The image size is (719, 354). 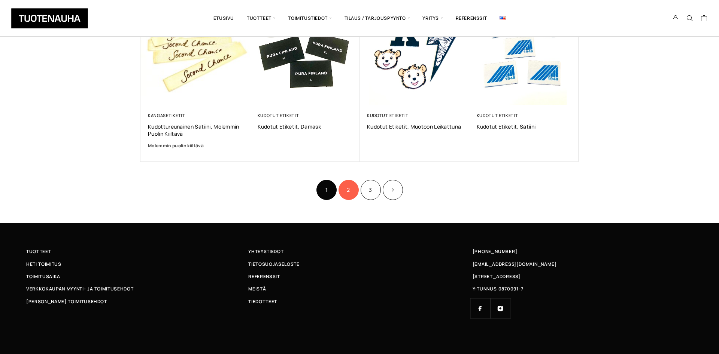 What do you see at coordinates (359, 264) in the screenshot?
I see `a: Tietosuojaseloste` at bounding box center [359, 264].